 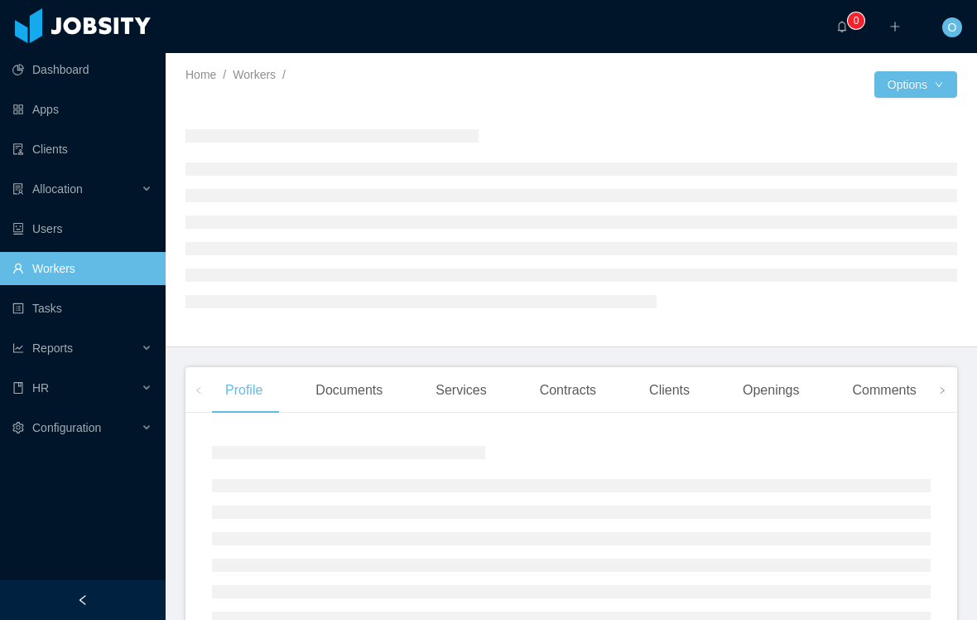 What do you see at coordinates (349, 390) in the screenshot?
I see `div: Documents` at bounding box center [349, 390].